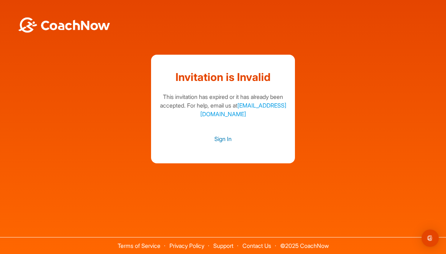 Image resolution: width=446 pixels, height=254 pixels. I want to click on a: Terms of Service, so click(139, 246).